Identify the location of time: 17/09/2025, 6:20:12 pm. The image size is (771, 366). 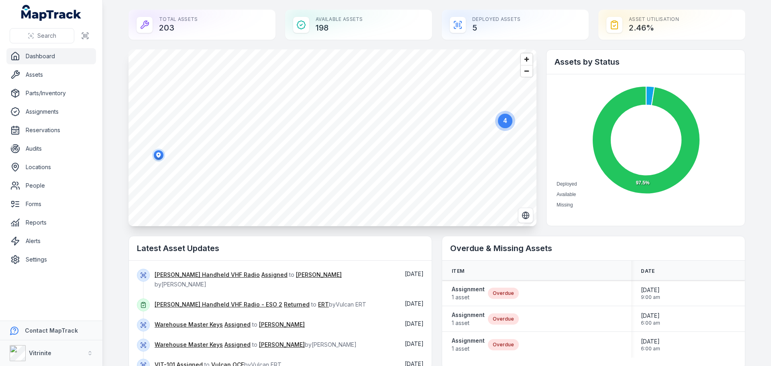
(414, 273).